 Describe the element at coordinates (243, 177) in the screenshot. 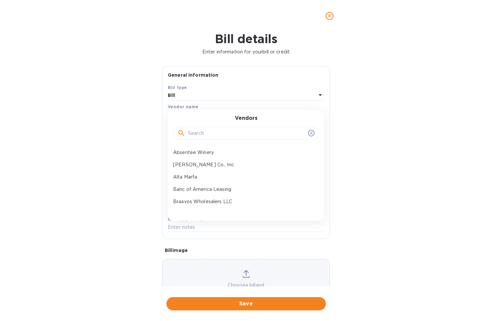

I see `p: Alta Marfa` at that location.